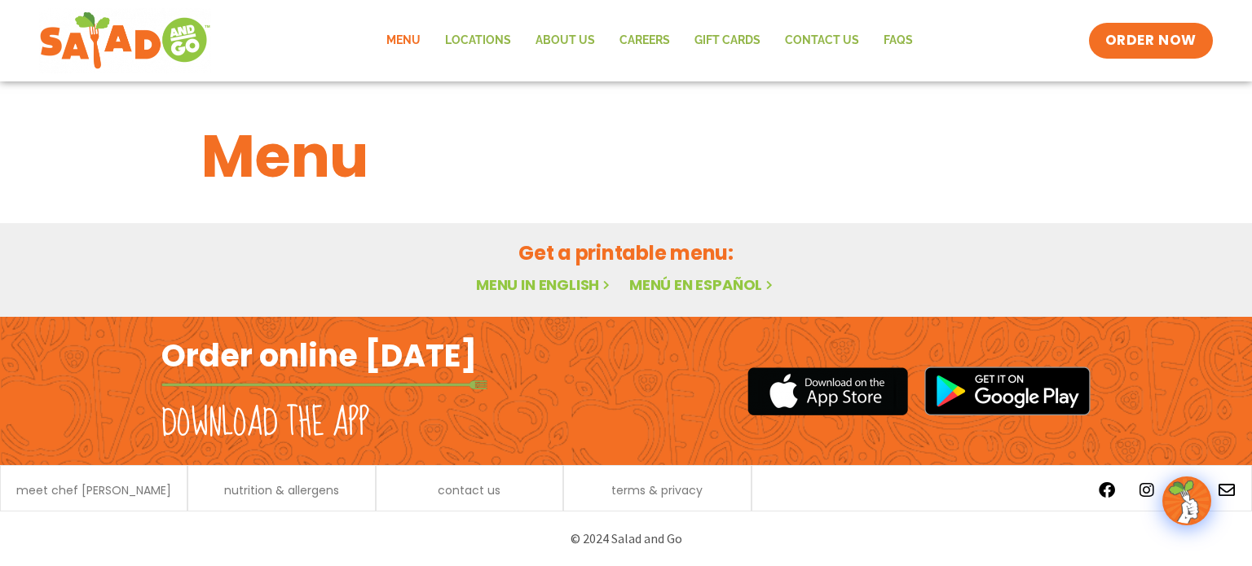  I want to click on img: google_play, so click(1007, 391).